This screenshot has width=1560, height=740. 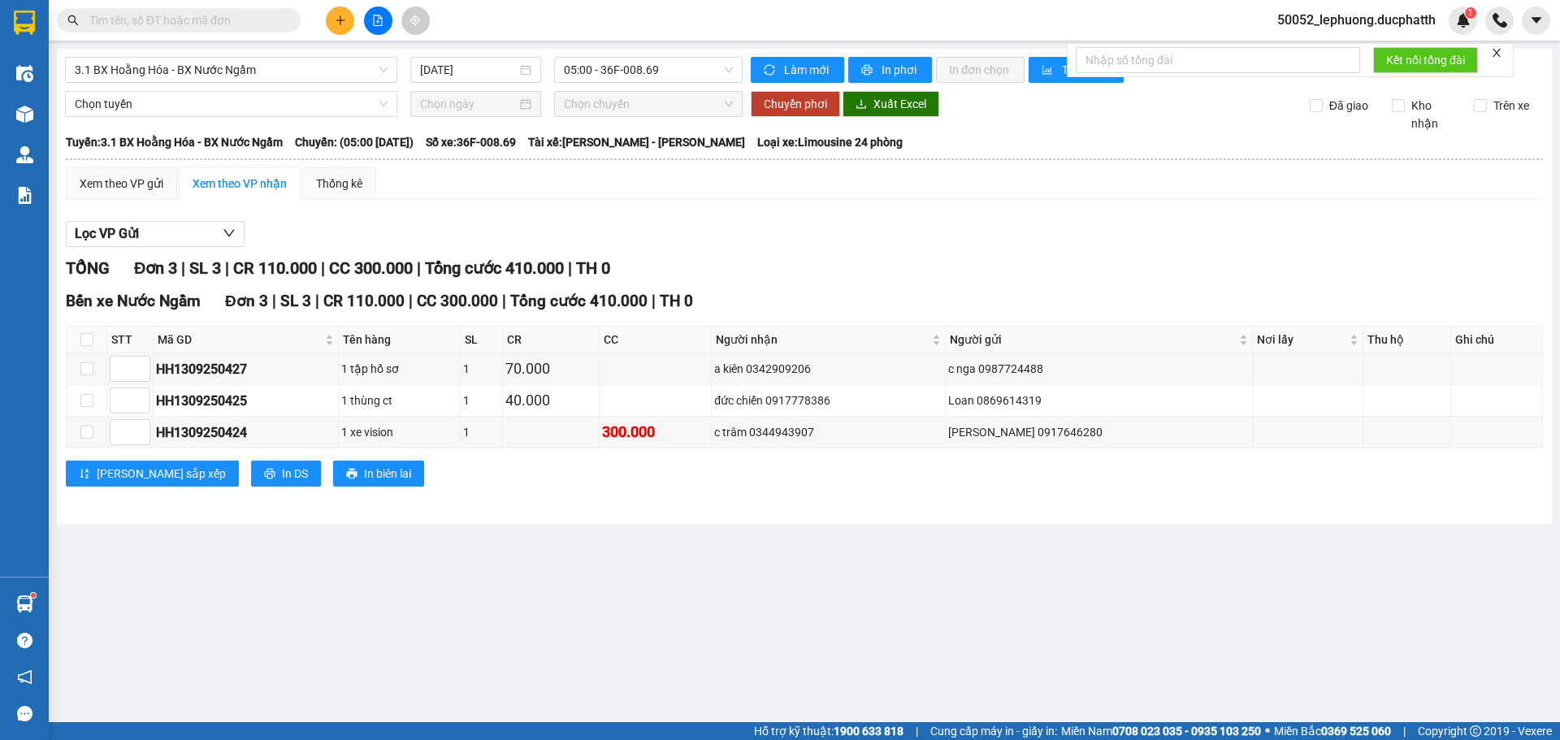 I want to click on span: In phơi, so click(x=900, y=70).